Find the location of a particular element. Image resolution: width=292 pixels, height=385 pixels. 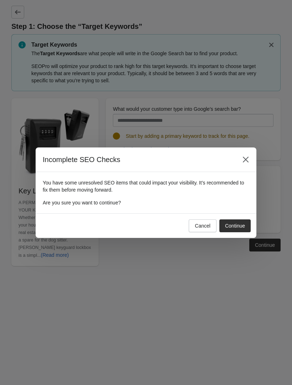

button: Close is located at coordinates (245, 159).